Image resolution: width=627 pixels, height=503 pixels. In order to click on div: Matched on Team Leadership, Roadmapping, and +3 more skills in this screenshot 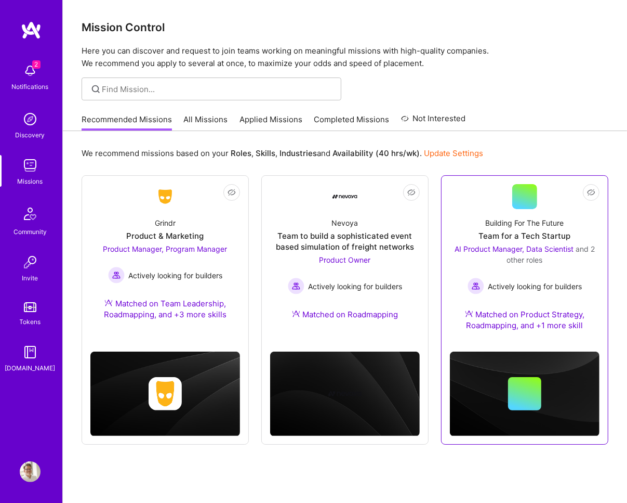, I will do `click(165, 309)`.